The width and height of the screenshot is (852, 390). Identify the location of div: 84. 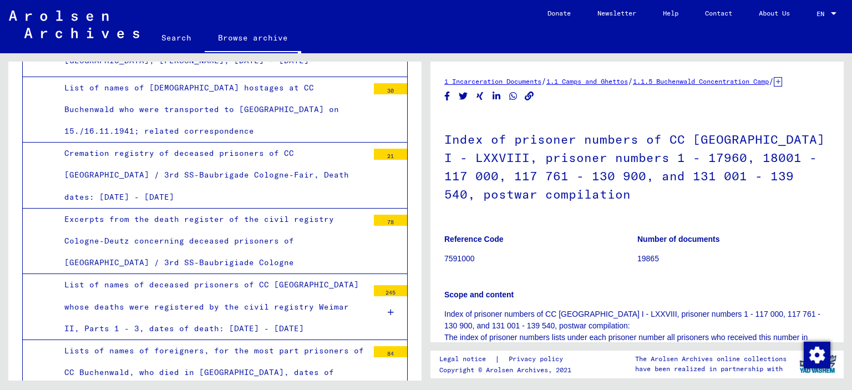
(390, 352).